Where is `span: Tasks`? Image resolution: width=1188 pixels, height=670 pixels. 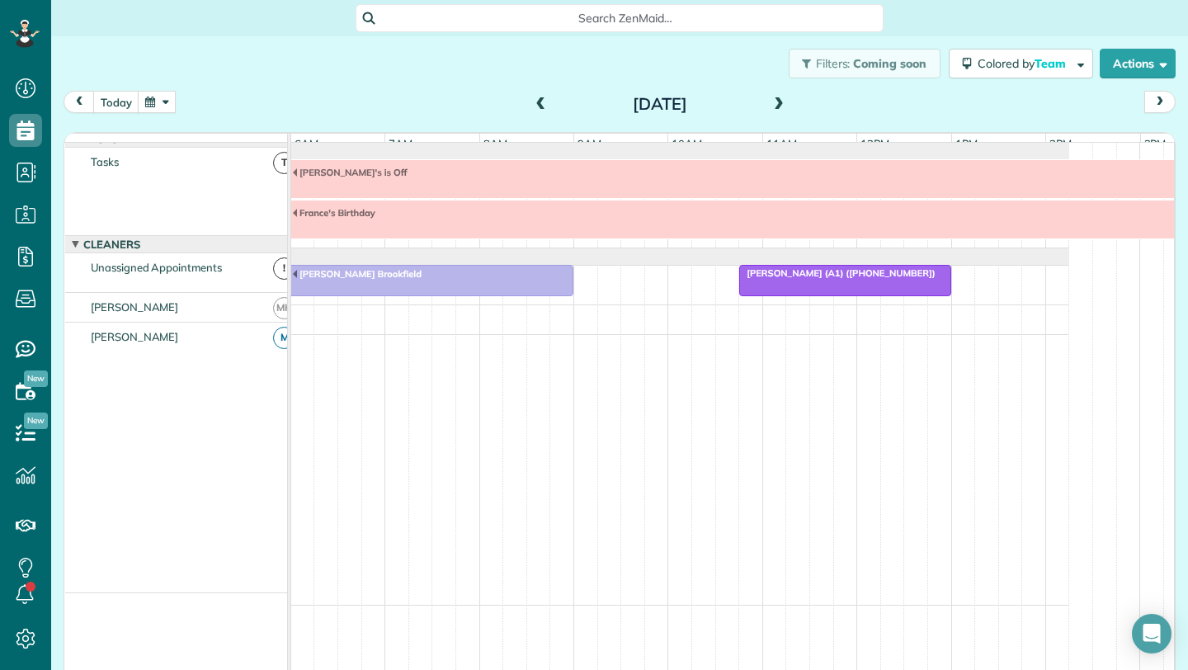 span: Tasks is located at coordinates (105, 162).